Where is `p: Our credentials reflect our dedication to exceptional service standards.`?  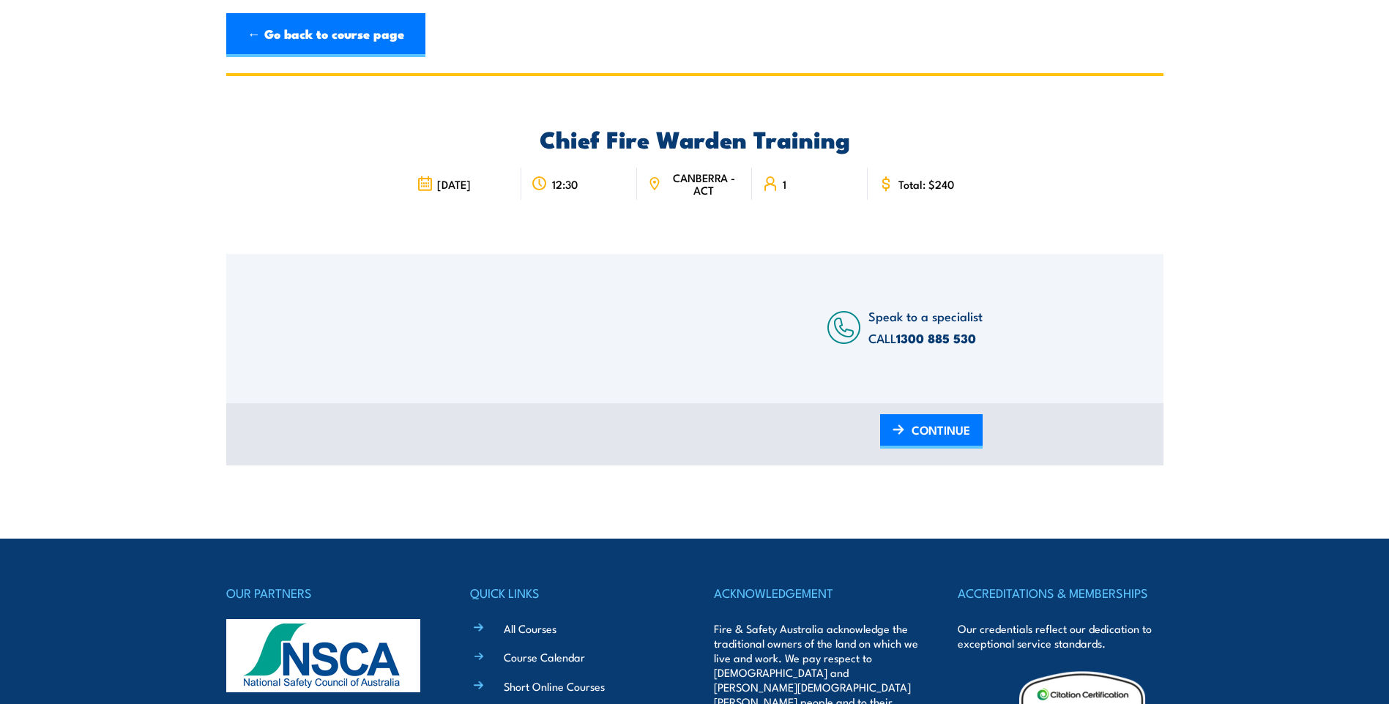 p: Our credentials reflect our dedication to exceptional service standards. is located at coordinates (1060, 636).